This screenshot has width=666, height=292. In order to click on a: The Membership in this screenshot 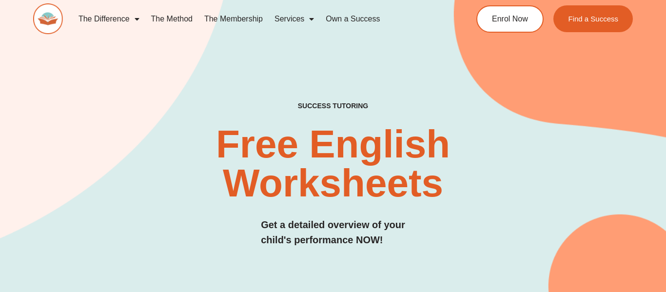, I will do `click(233, 19)`.